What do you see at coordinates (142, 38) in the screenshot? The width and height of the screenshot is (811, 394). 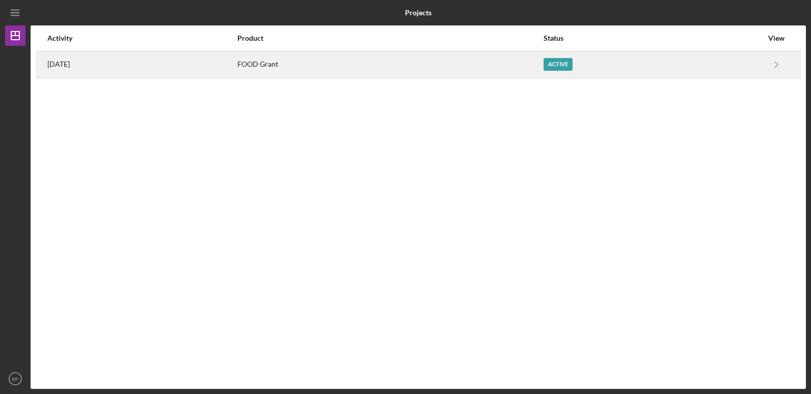 I see `div: Activity` at bounding box center [142, 38].